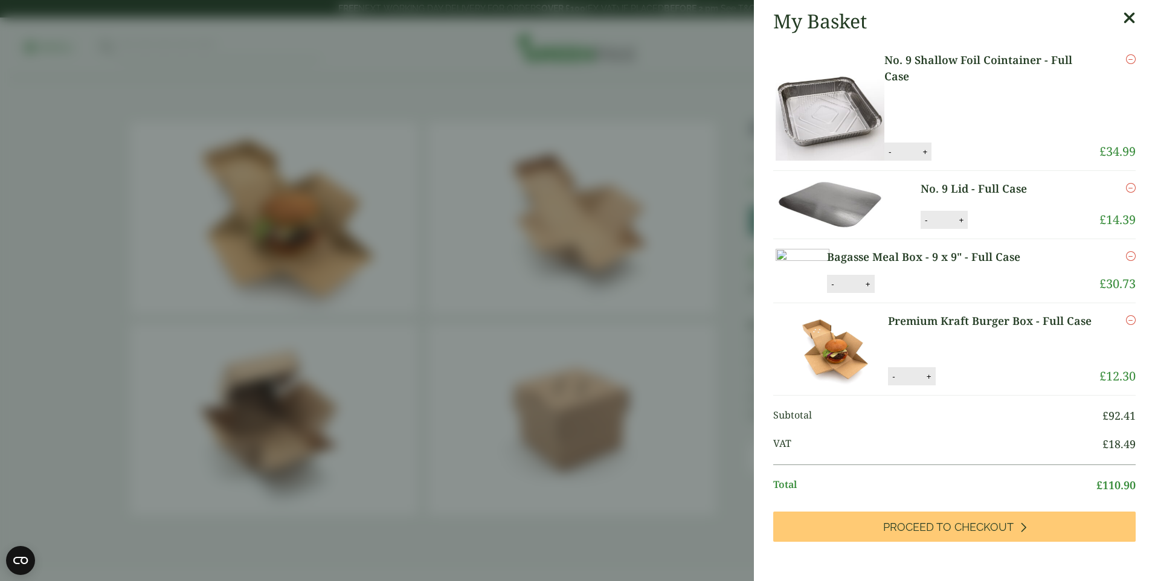 This screenshot has height=581, width=1155. Describe the element at coordinates (1117, 151) in the screenshot. I see `bdi: 34.99` at that location.